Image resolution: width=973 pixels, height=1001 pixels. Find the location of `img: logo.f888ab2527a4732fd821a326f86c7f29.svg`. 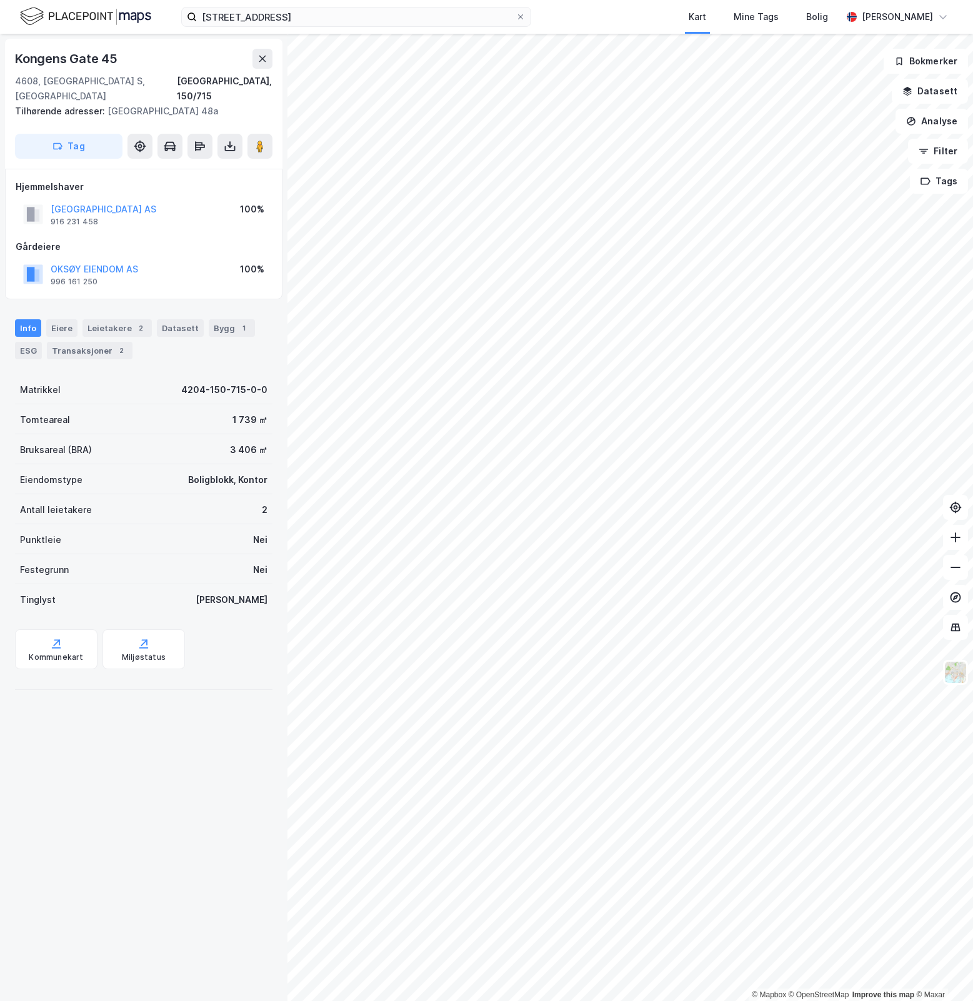

img: logo.f888ab2527a4732fd821a326f86c7f29.svg is located at coordinates (86, 16).